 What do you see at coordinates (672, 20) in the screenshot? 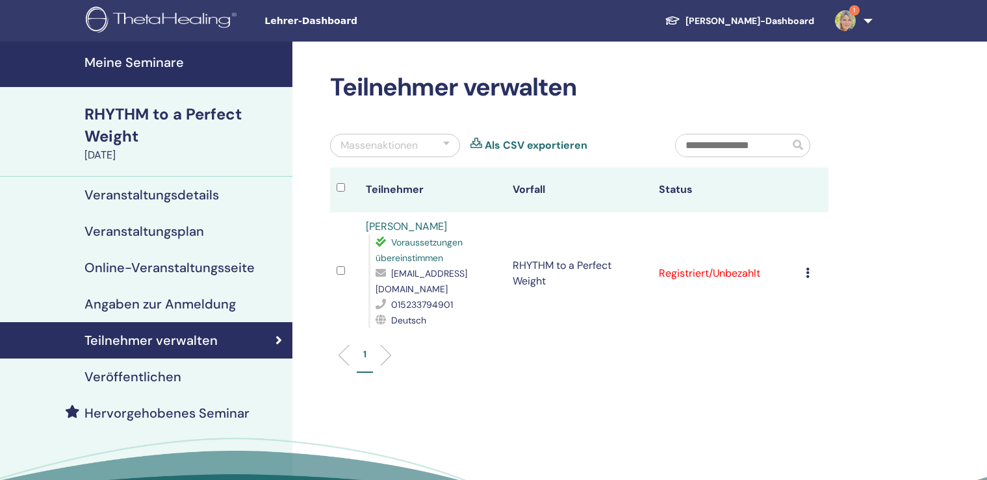
I see `img: graduation-cap-white.svg` at bounding box center [672, 20].